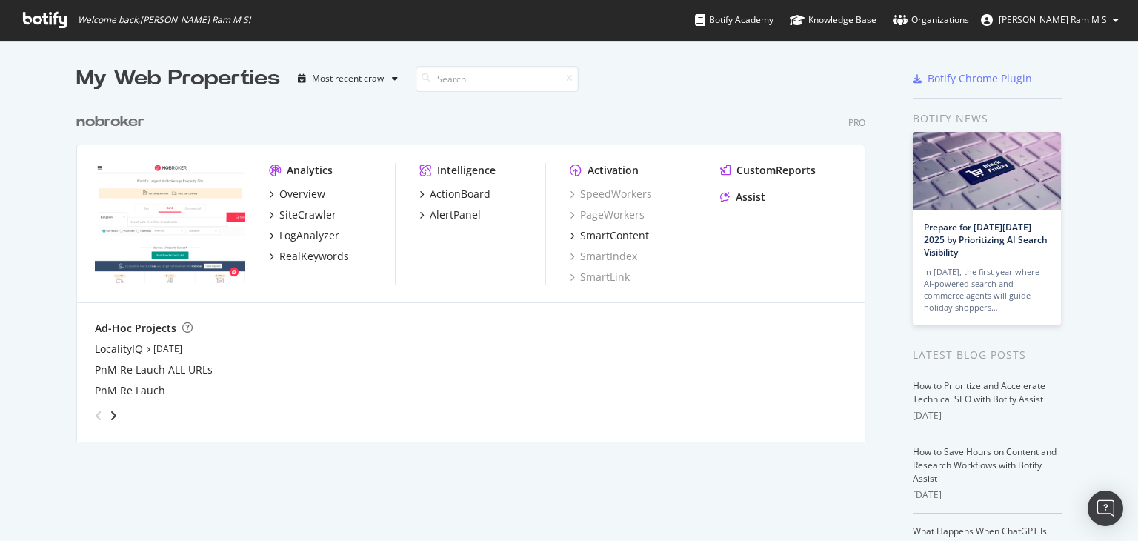 The height and width of the screenshot is (541, 1138). I want to click on div: Ad-Hoc Projects, so click(136, 328).